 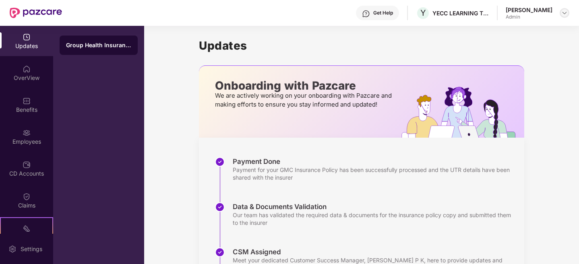 I want to click on img: svg+xml;base64,PHN2ZyBpZD0iU2V0dGluZy0yMHgyMCIgeG1sbnM9Imh0dHA6Ly93d3cudzMub3JnLzIwMDAvc3ZnIiB3aW..., so click(x=12, y=249).